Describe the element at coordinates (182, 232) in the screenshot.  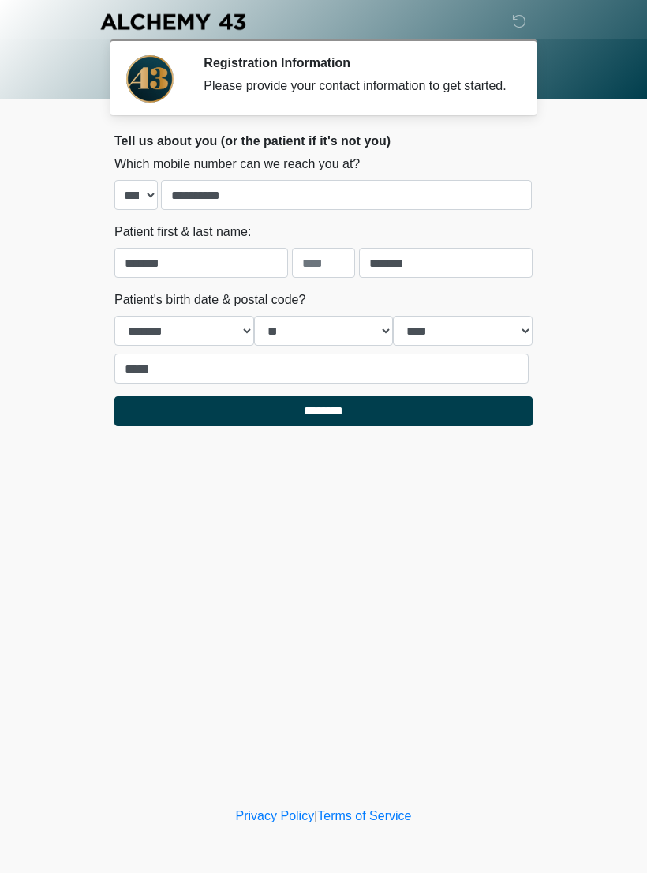
I see `label: Patient first & last name:` at that location.